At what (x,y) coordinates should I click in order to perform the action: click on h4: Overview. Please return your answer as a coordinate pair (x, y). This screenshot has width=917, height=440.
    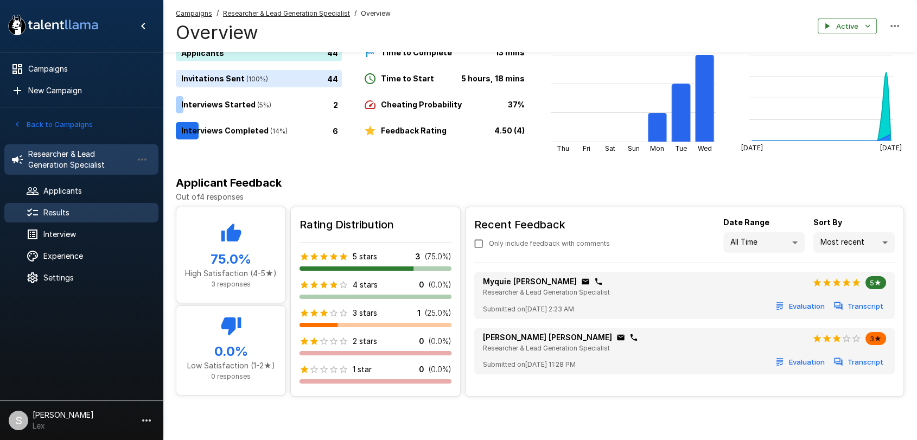
    Looking at the image, I should click on (283, 33).